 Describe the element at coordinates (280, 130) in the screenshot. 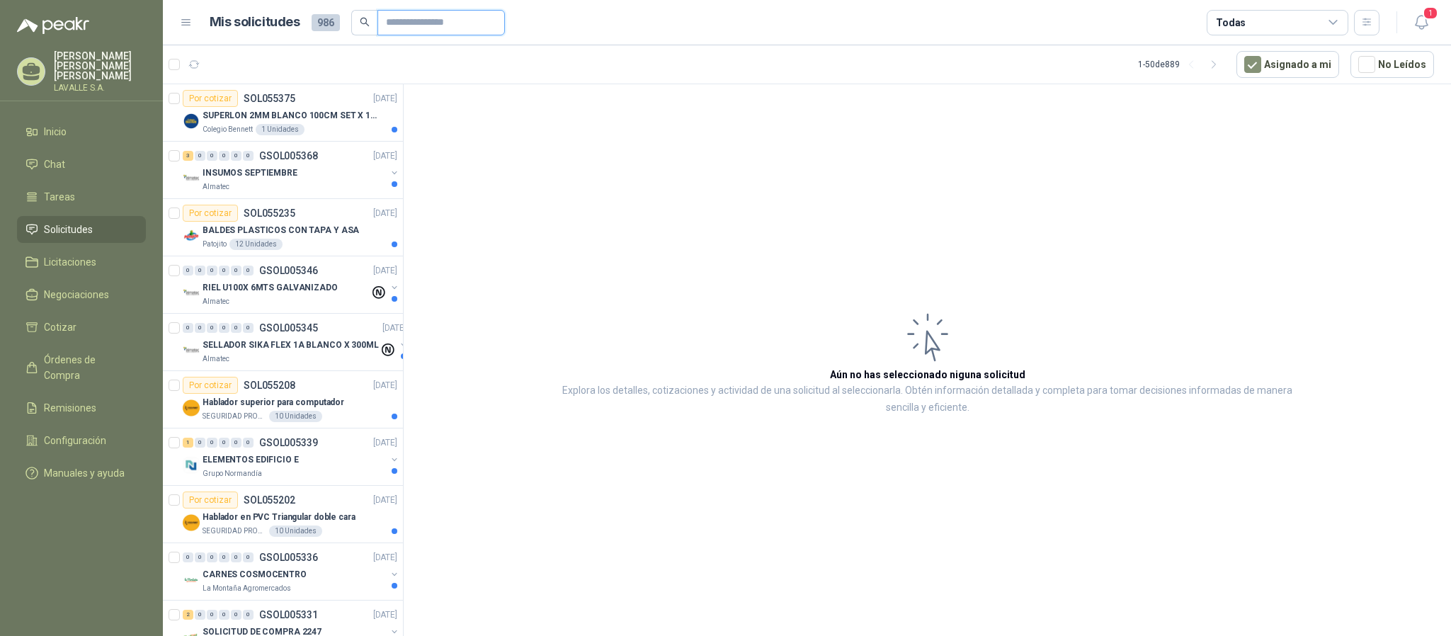

I see `div: 1 Unidades` at that location.